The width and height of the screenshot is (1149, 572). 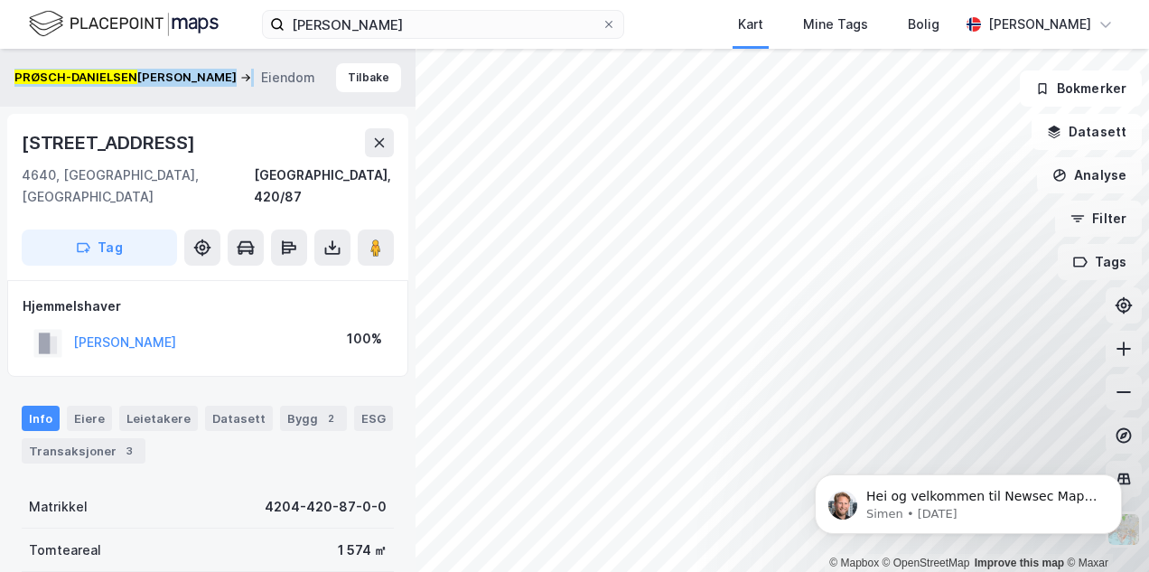 What do you see at coordinates (58, 507) in the screenshot?
I see `div: Matrikkel` at bounding box center [58, 507].